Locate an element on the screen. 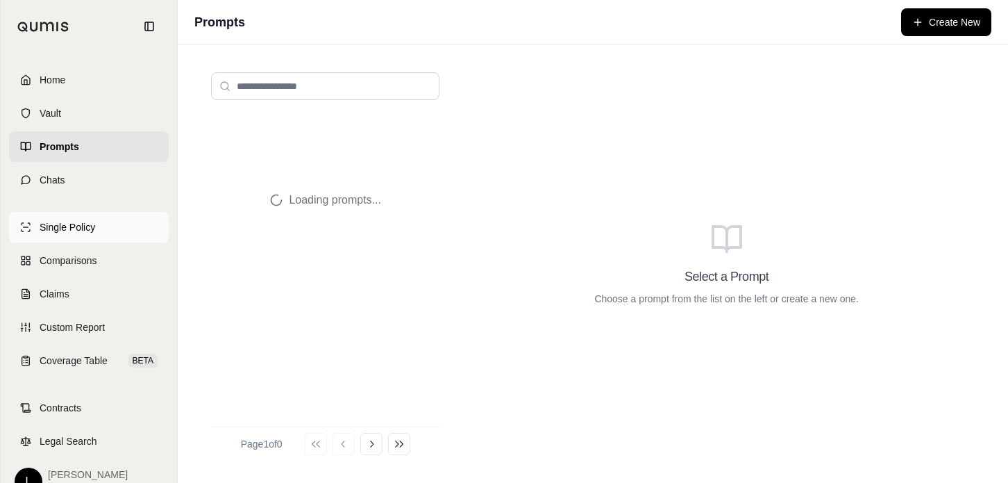 This screenshot has width=1008, height=483. a: Comparisons is located at coordinates (89, 260).